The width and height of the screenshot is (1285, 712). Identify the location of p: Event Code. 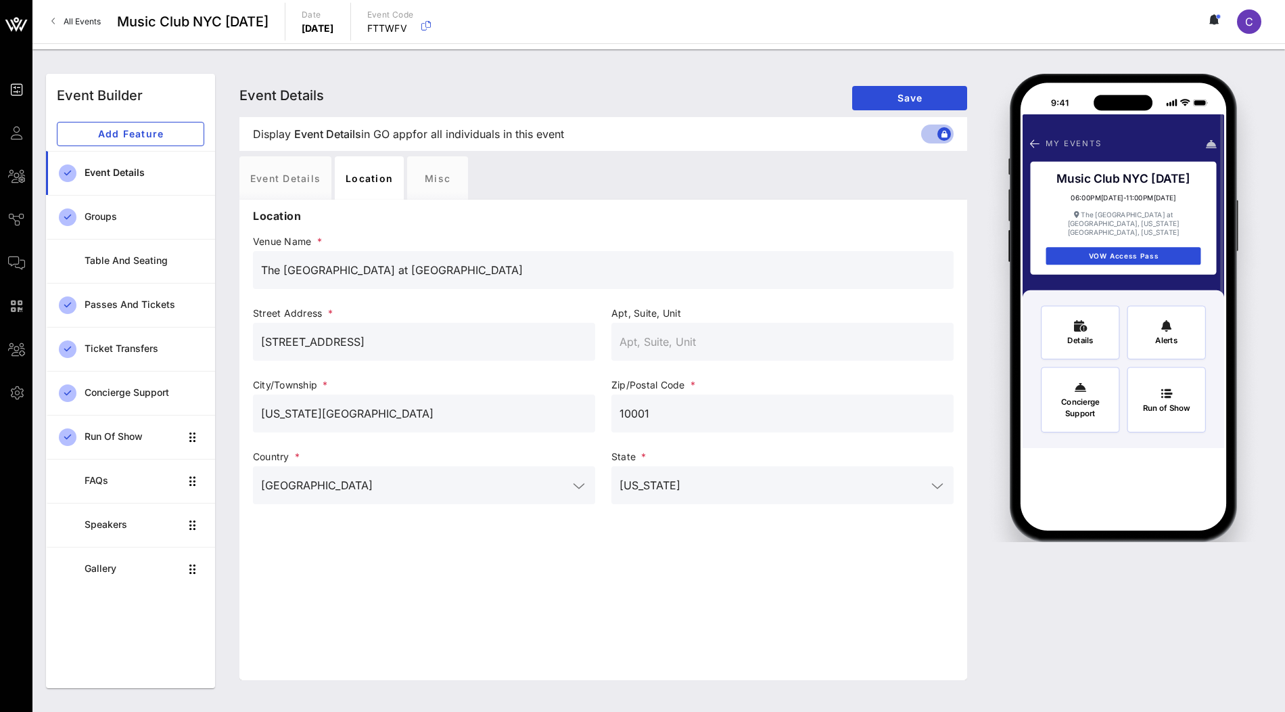
(390, 15).